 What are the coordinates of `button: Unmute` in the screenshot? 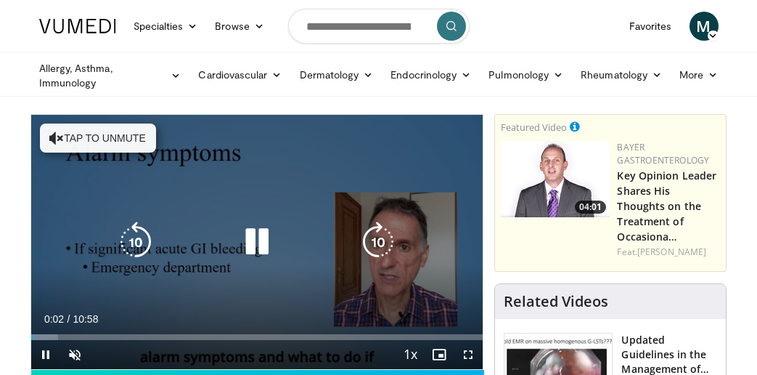 It's located at (75, 354).